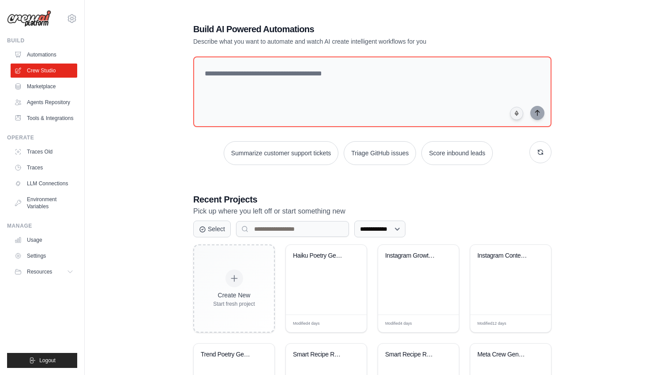  I want to click on button: Triage GitHub issues, so click(380, 153).